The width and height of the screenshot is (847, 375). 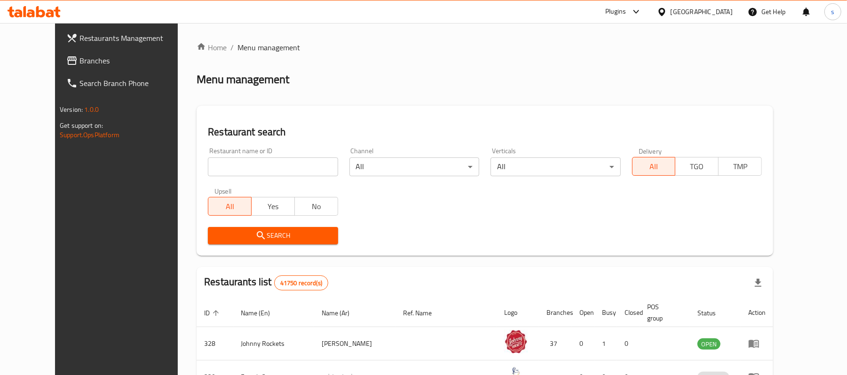 I want to click on span: s, so click(x=833, y=12).